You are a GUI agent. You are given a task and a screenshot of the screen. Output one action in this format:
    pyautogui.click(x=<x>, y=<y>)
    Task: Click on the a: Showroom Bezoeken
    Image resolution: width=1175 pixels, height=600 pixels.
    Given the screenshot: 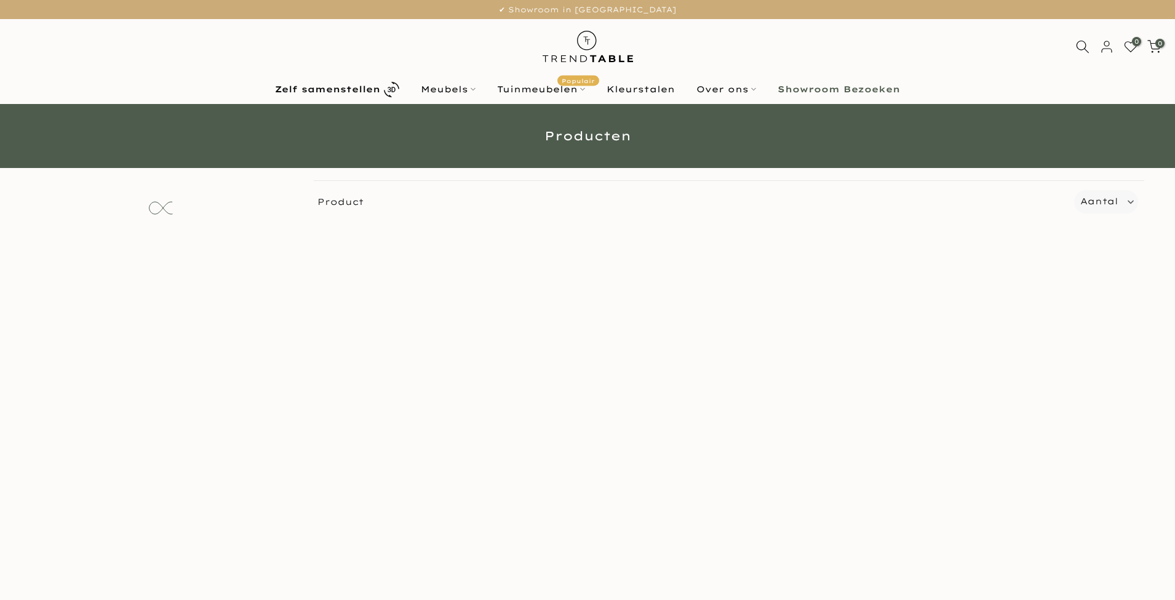 What is the action you would take?
    pyautogui.click(x=839, y=89)
    